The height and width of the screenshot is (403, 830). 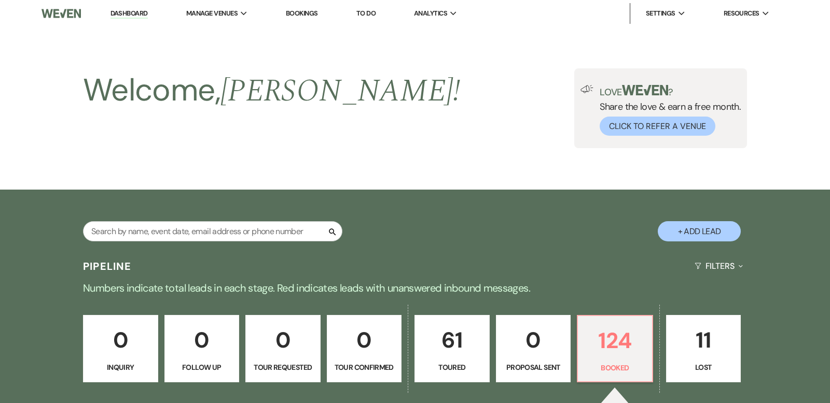 What do you see at coordinates (61, 13) in the screenshot?
I see `img: Weven Logo` at bounding box center [61, 13].